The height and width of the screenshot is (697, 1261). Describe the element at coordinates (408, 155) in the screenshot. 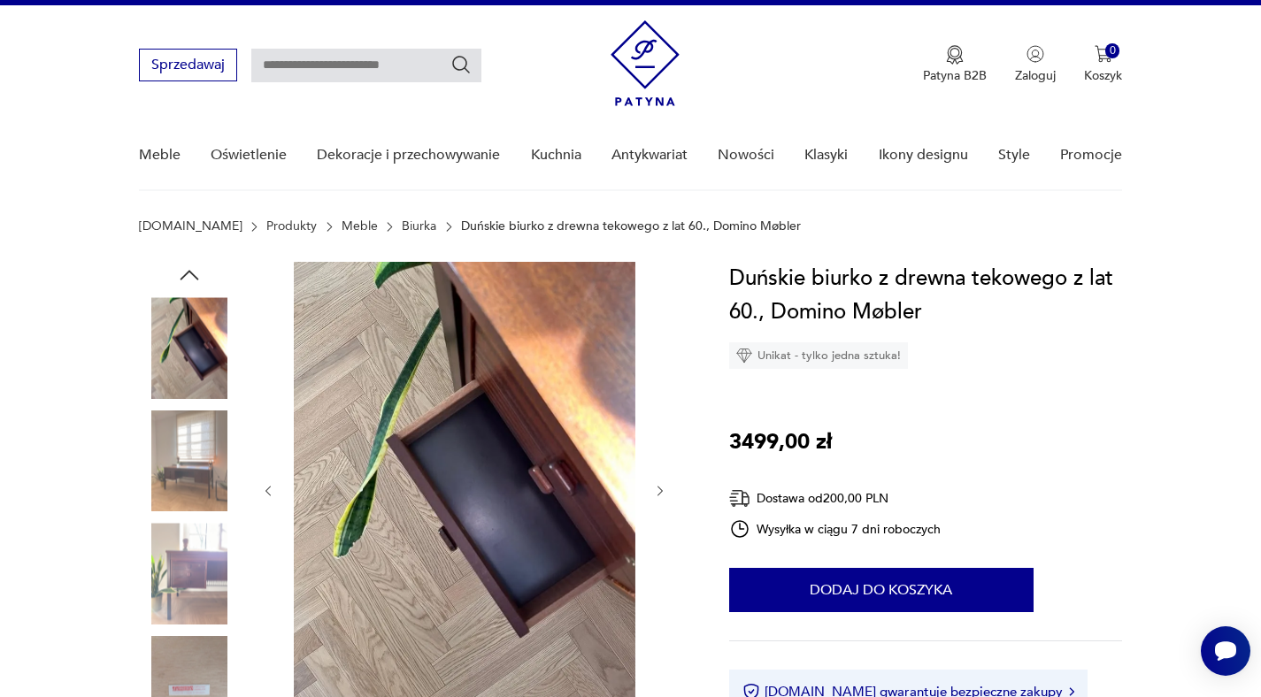

I see `a: Dekoracje i przechowywanie` at that location.